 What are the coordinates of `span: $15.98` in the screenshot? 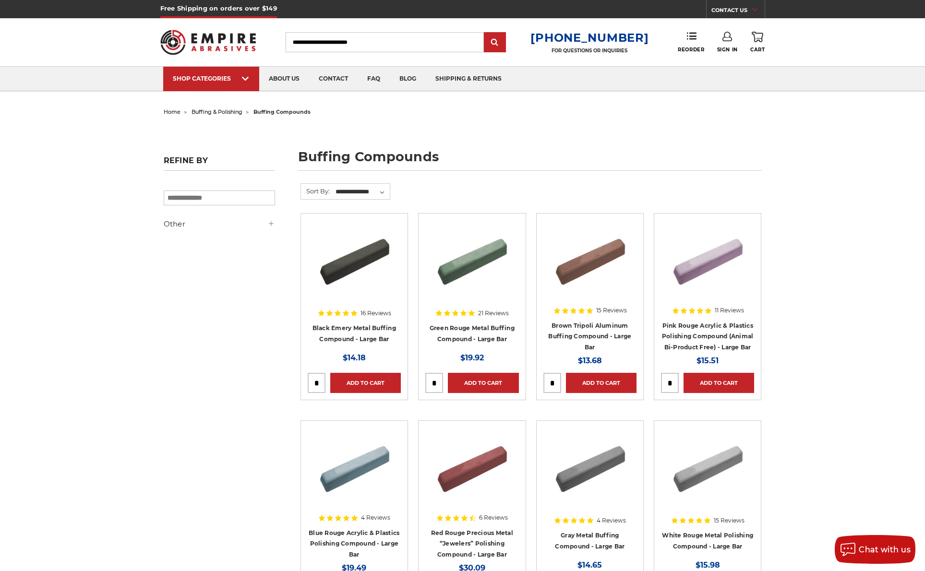 It's located at (707, 565).